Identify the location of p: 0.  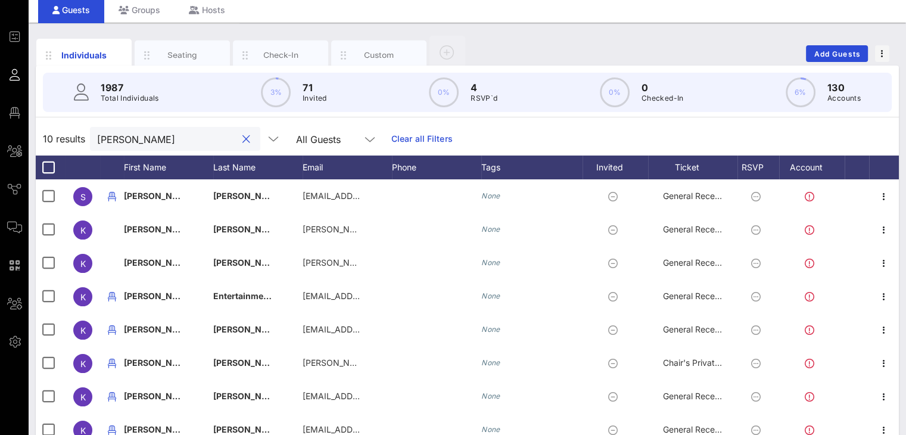
(662, 88).